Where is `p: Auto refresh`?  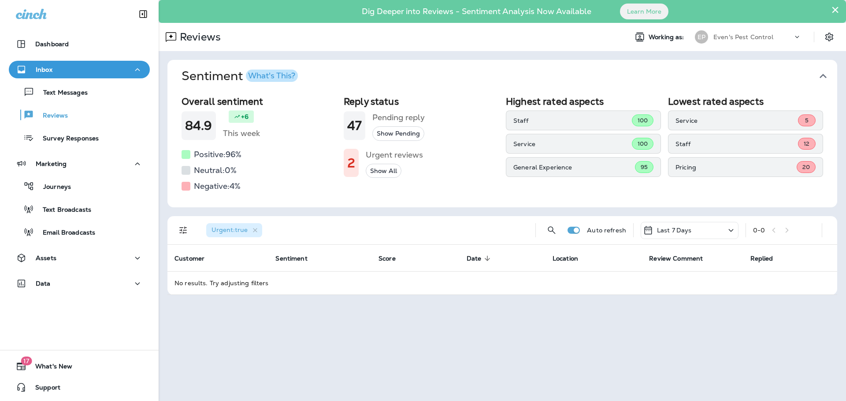
p: Auto refresh is located at coordinates (606, 230).